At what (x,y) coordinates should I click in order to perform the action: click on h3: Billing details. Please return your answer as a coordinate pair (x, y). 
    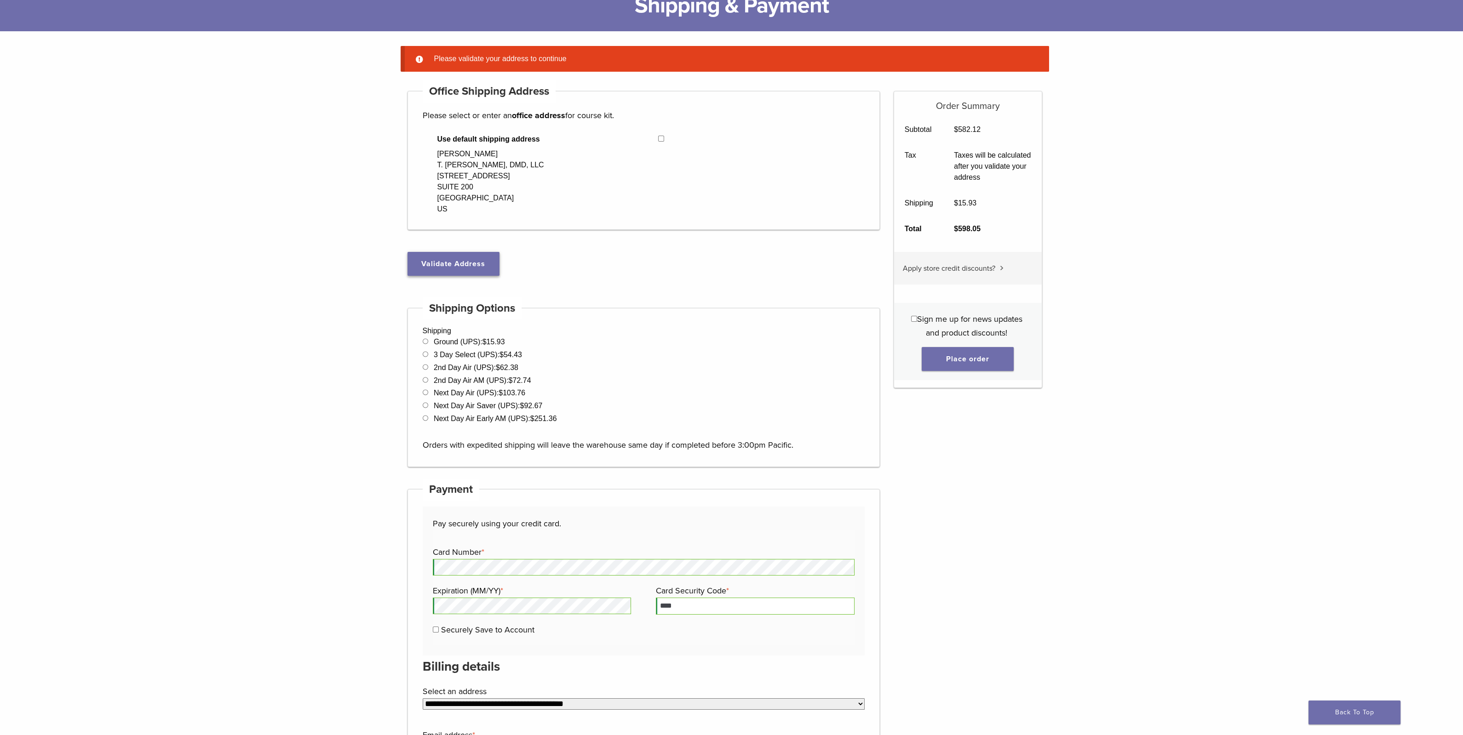
    Looking at the image, I should click on (644, 667).